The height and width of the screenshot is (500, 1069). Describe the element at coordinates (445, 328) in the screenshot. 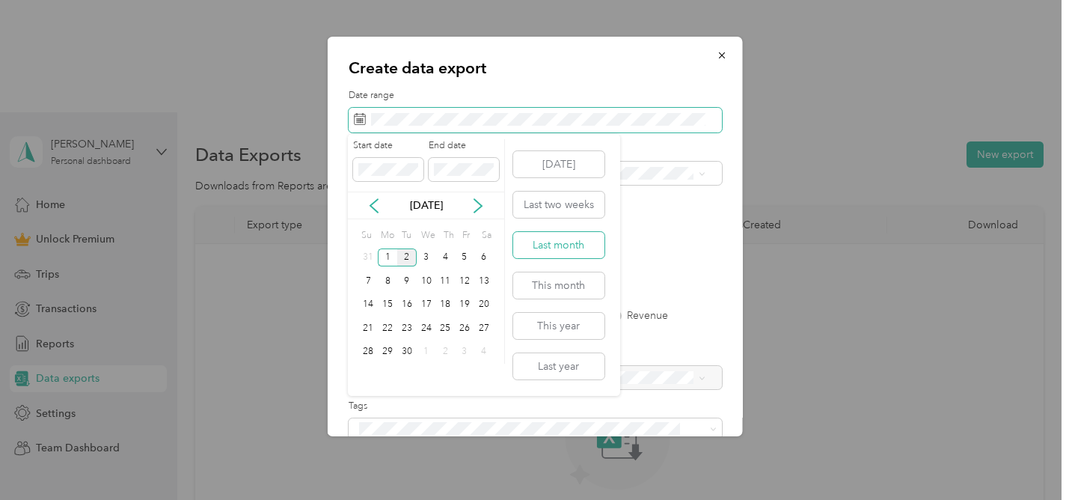

I see `div: 25` at that location.